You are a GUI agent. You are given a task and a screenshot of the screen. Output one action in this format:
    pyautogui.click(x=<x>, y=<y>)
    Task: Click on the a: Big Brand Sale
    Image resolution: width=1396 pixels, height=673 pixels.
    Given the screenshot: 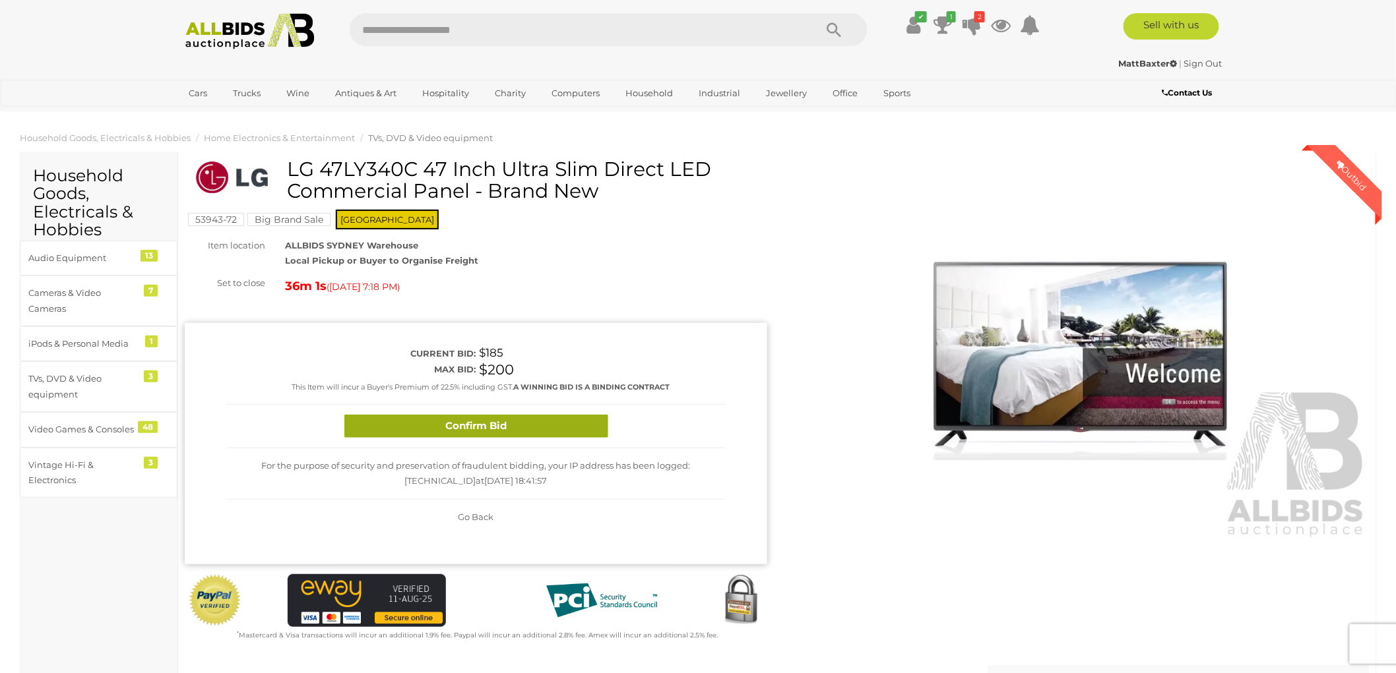 What is the action you would take?
    pyautogui.click(x=289, y=220)
    